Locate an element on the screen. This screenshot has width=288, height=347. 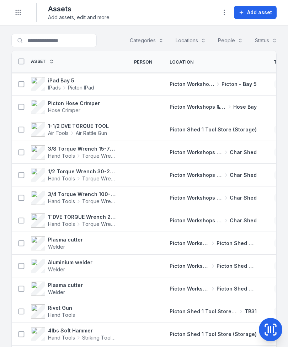
a: 1/2 Torque Wrench 30-250 ft/lbs site box 2 4579Hand ToolsTorque Wrench is located at coordinates (74, 175).